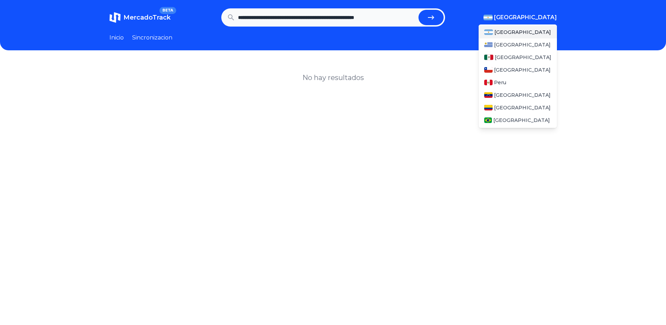 The height and width of the screenshot is (325, 666). I want to click on img: Uruguay, so click(488, 45).